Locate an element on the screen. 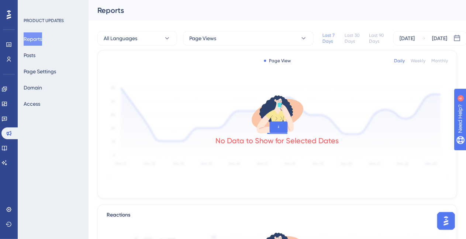 This screenshot has width=466, height=239. button: Reports is located at coordinates (33, 39).